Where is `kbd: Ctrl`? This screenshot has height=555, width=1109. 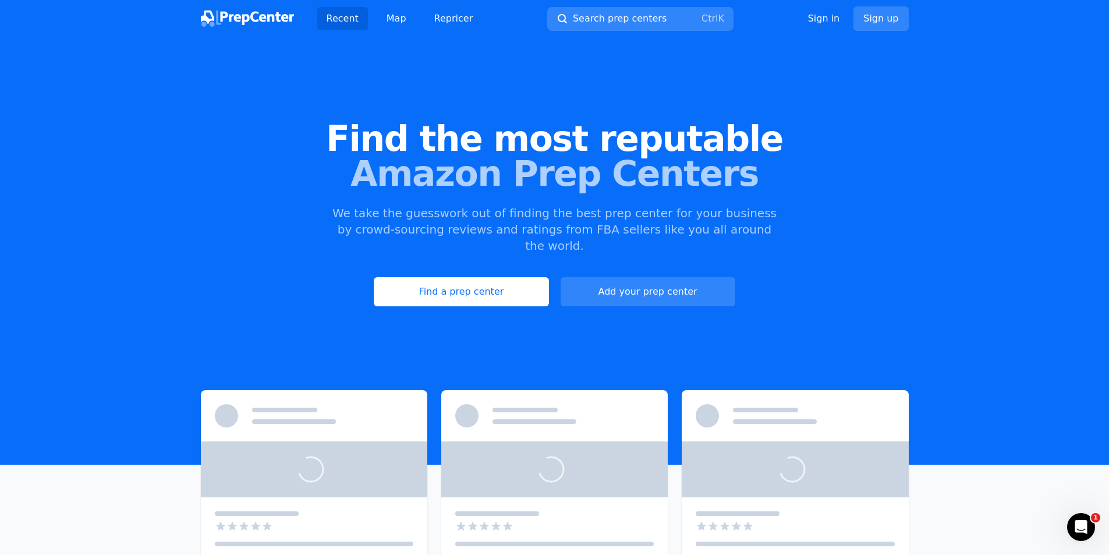
kbd: Ctrl is located at coordinates (710, 18).